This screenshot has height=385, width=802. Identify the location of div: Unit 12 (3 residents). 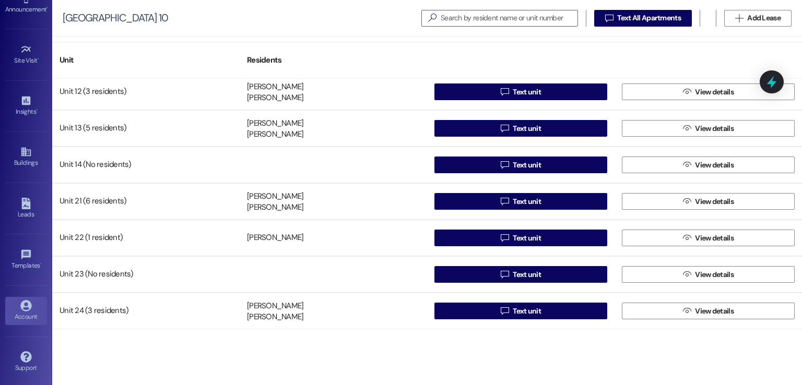
(146, 92).